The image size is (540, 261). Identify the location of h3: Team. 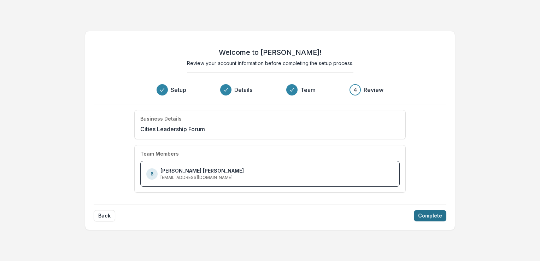
(308, 90).